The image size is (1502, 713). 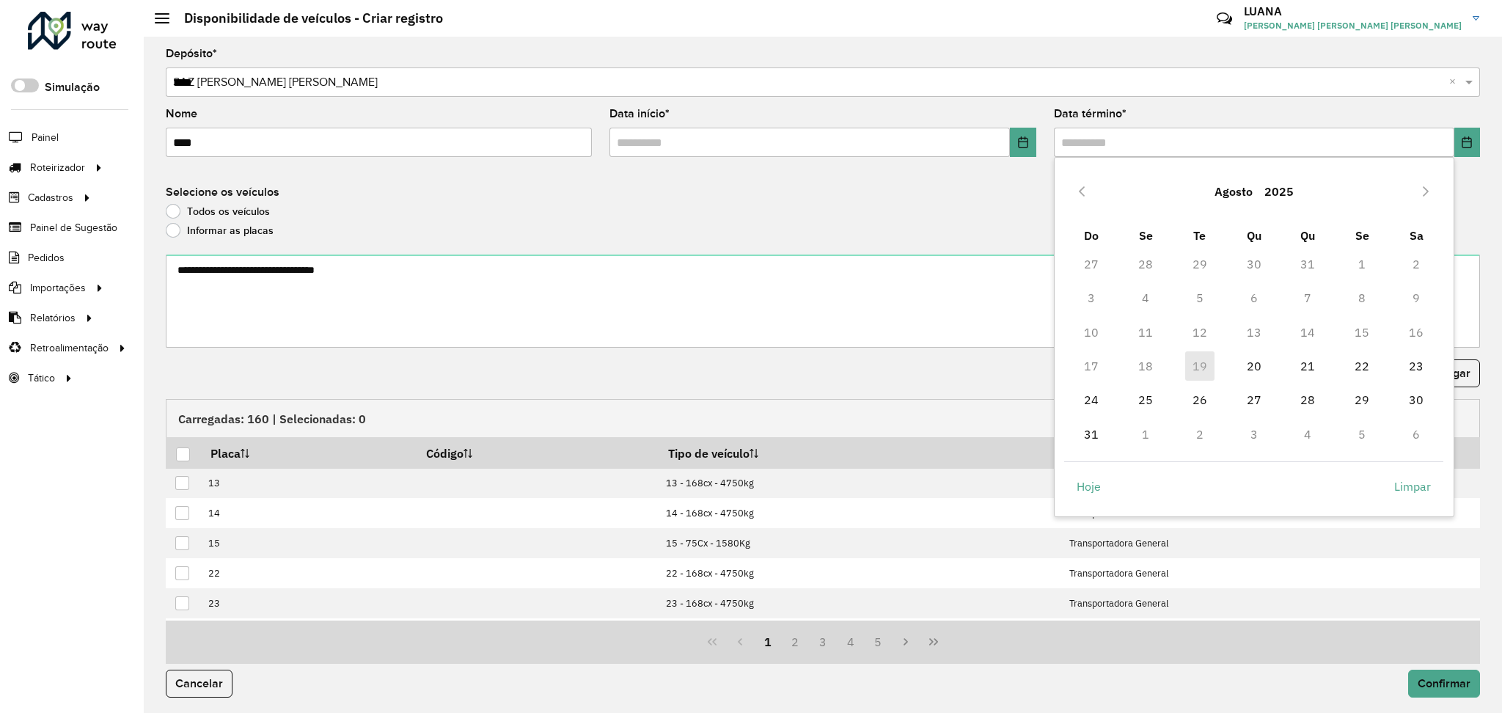 I want to click on span: Retroalimentação, so click(x=69, y=348).